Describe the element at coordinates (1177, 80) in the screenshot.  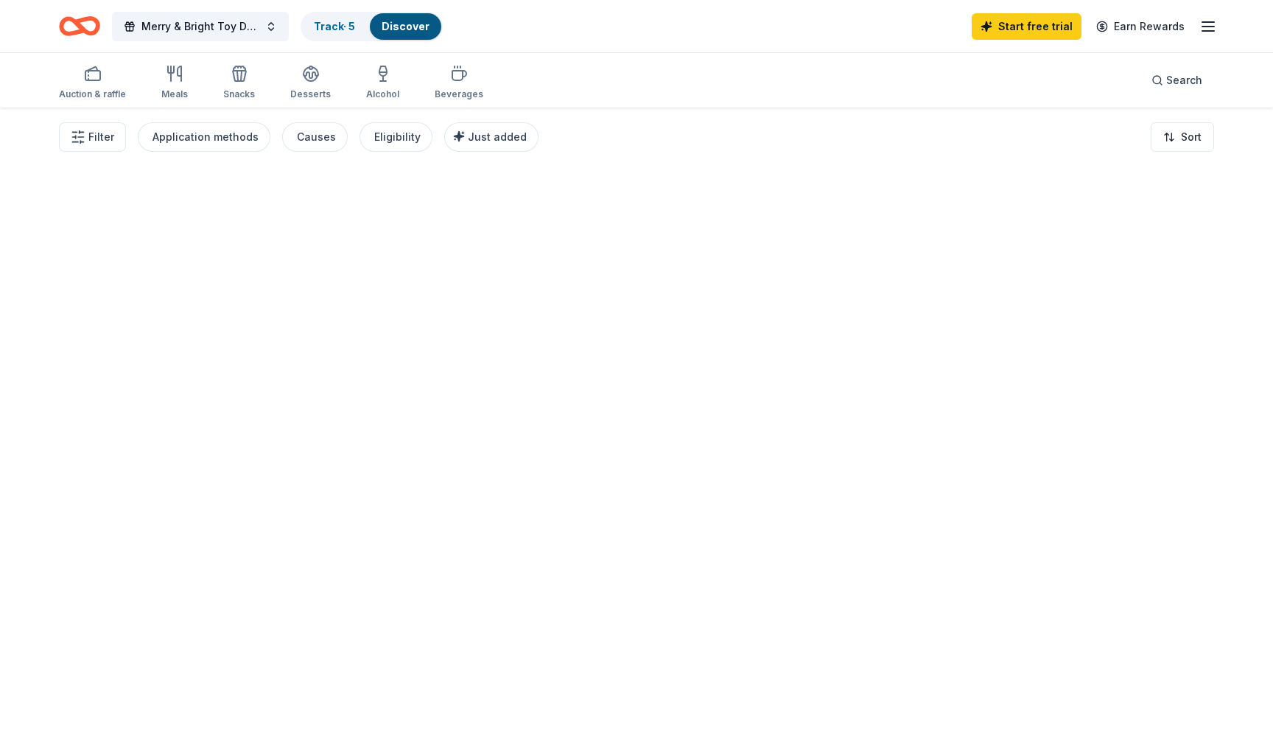
I see `button: Search` at that location.